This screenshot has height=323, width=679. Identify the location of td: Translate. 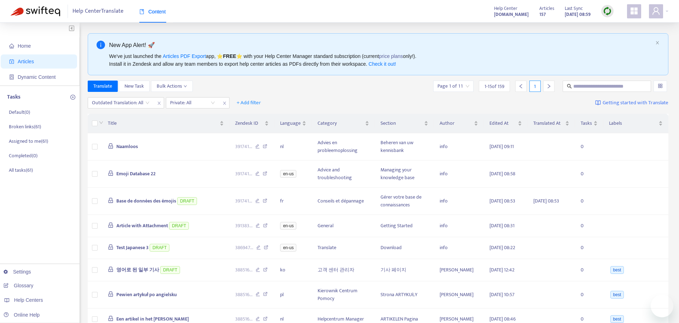
(343, 248).